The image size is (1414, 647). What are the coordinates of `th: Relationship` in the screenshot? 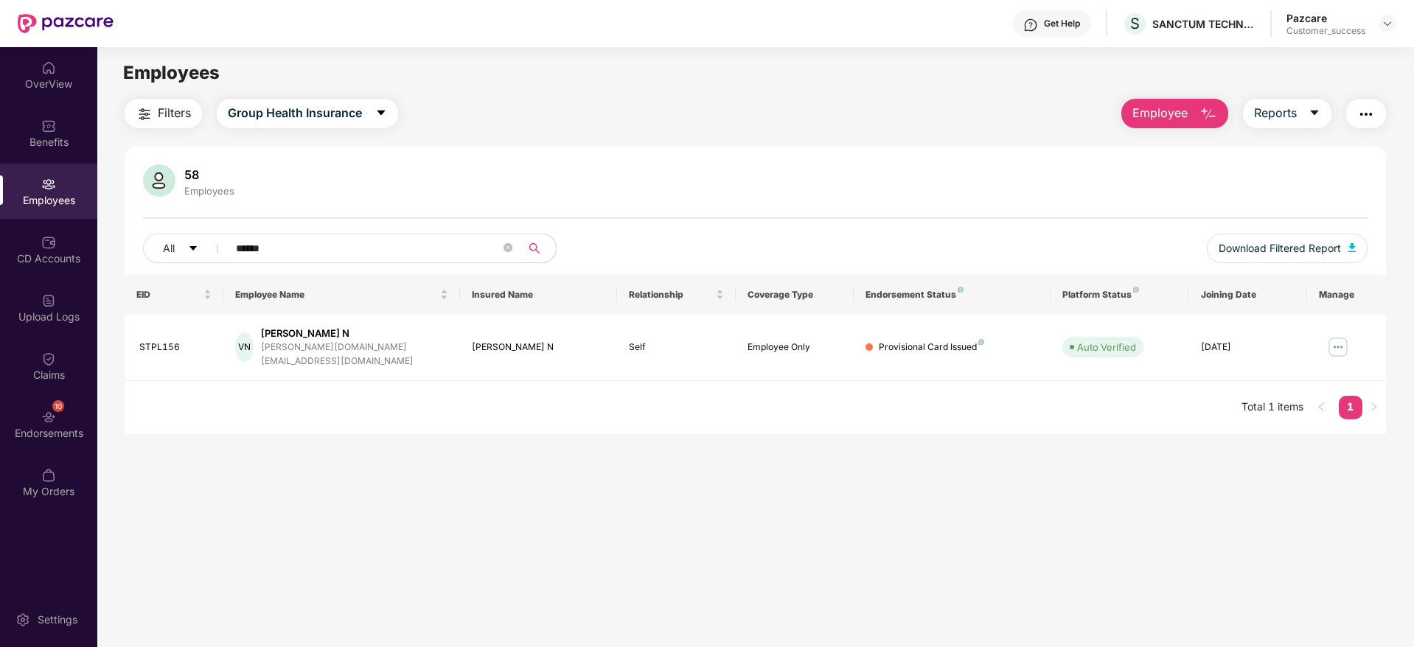 It's located at (676, 295).